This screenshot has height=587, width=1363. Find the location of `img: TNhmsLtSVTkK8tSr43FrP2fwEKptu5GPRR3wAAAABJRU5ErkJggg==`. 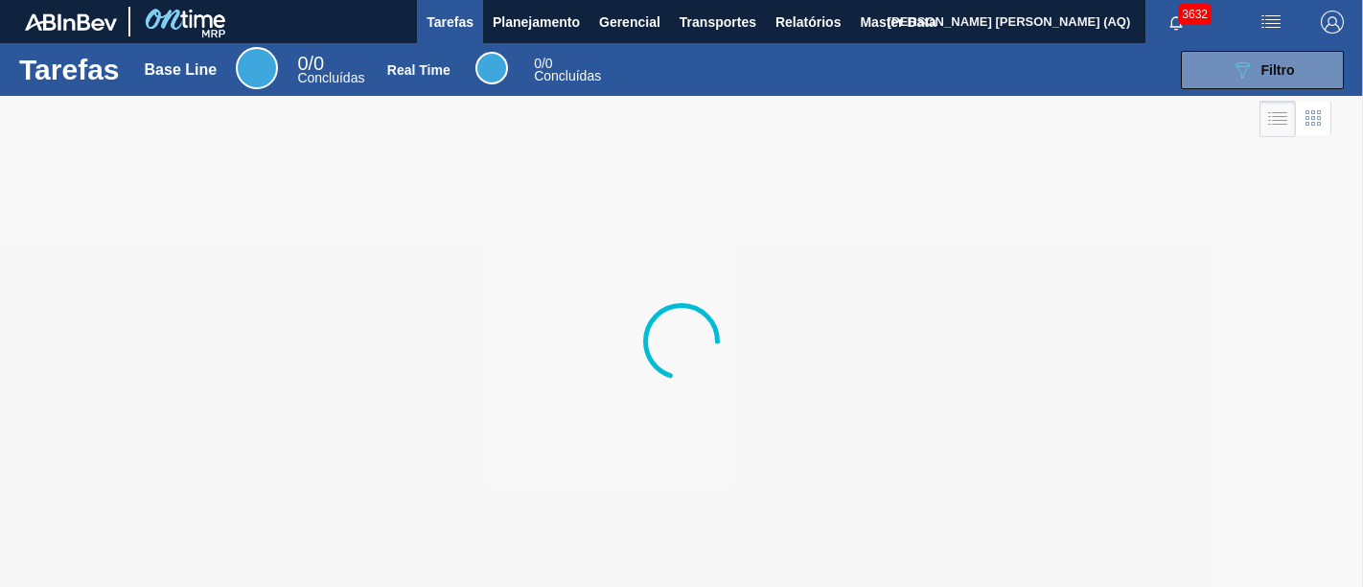

img: TNhmsLtSVTkK8tSr43FrP2fwEKptu5GPRR3wAAAABJRU5ErkJggg== is located at coordinates (71, 22).